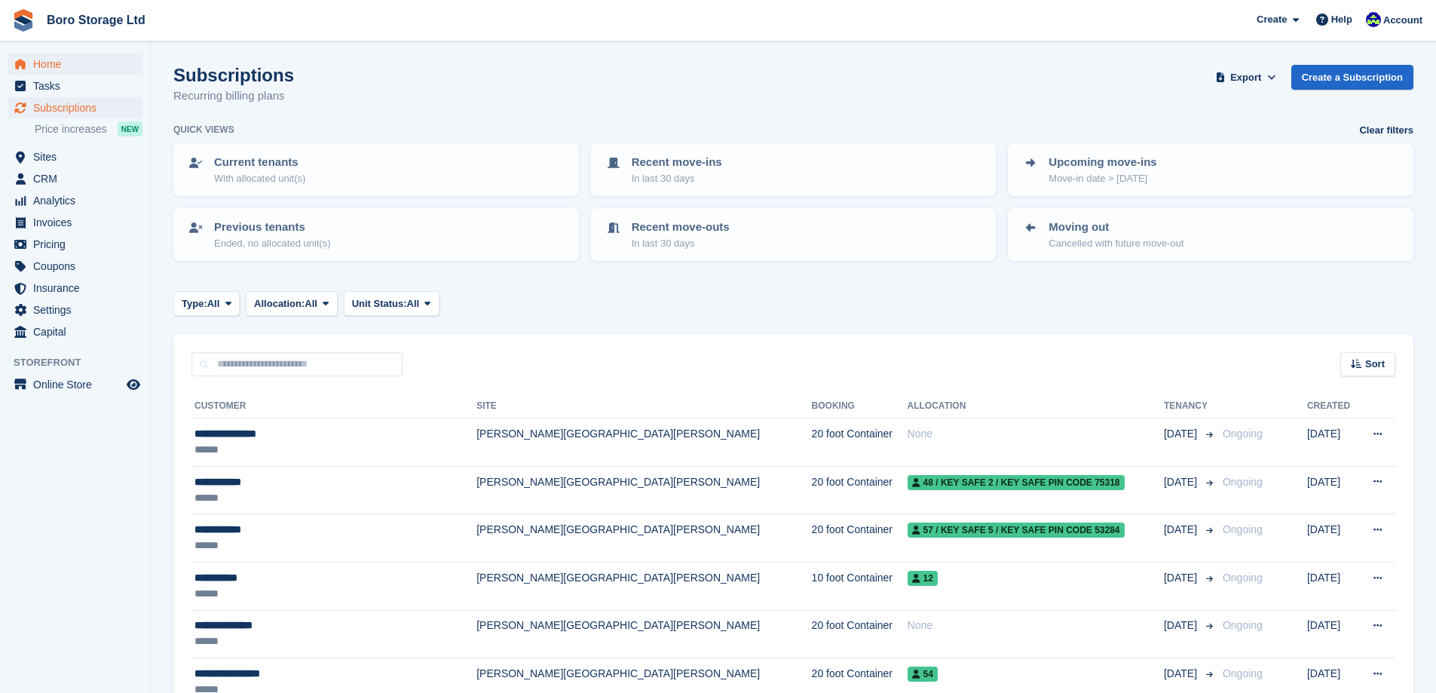  I want to click on p: With allocated unit(s), so click(259, 179).